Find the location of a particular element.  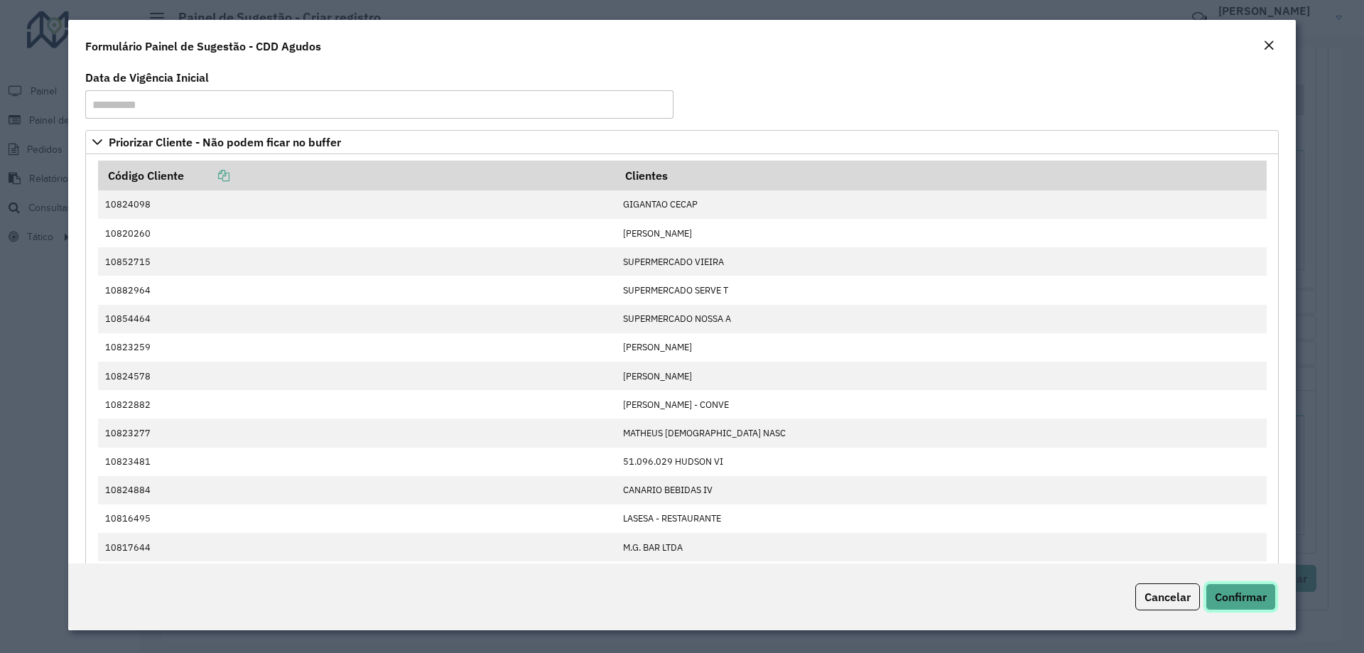

td: 10823481 is located at coordinates (357, 462).